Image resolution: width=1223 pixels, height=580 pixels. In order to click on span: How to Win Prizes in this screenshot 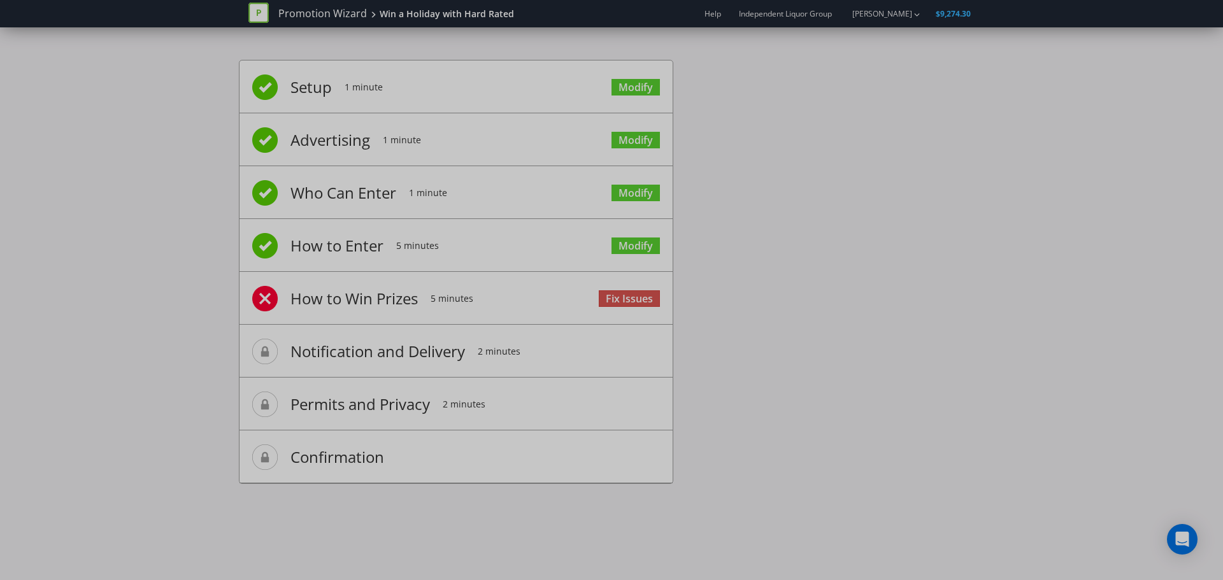, I will do `click(354, 299)`.